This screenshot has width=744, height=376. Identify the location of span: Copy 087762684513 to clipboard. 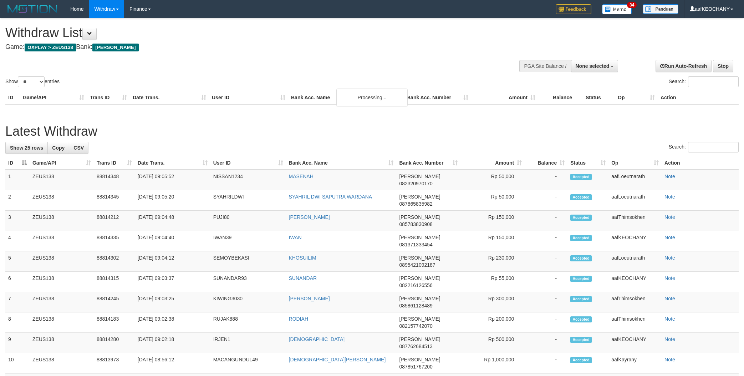
(416, 346).